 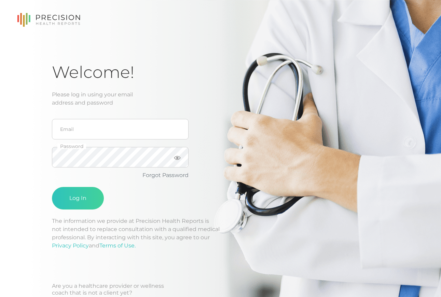 I want to click on input: Email, so click(x=120, y=129).